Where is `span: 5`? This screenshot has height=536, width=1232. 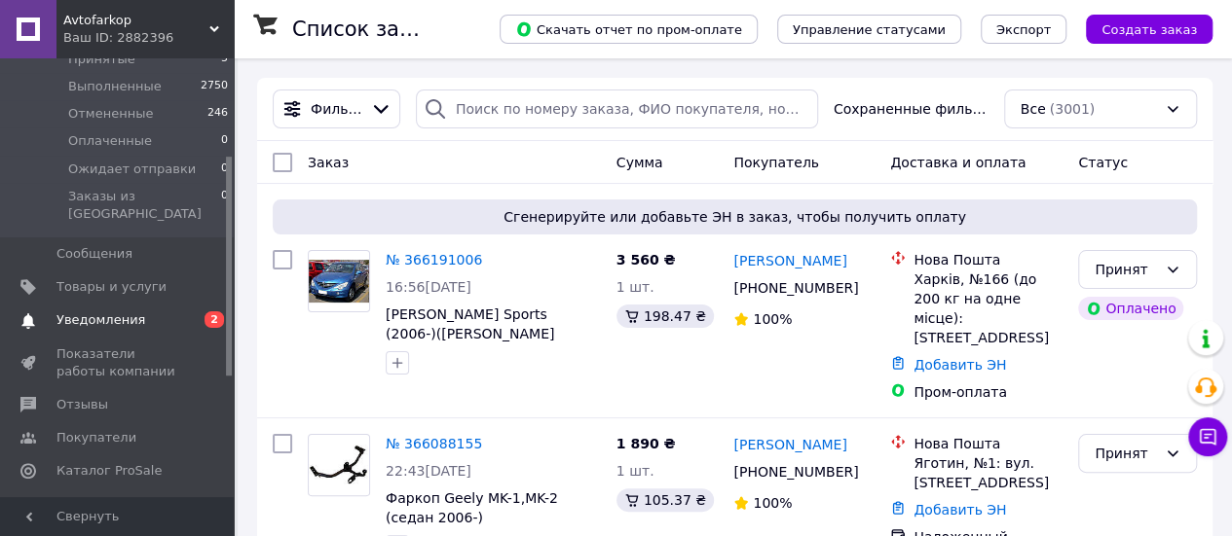
span: 5 is located at coordinates (224, 59).